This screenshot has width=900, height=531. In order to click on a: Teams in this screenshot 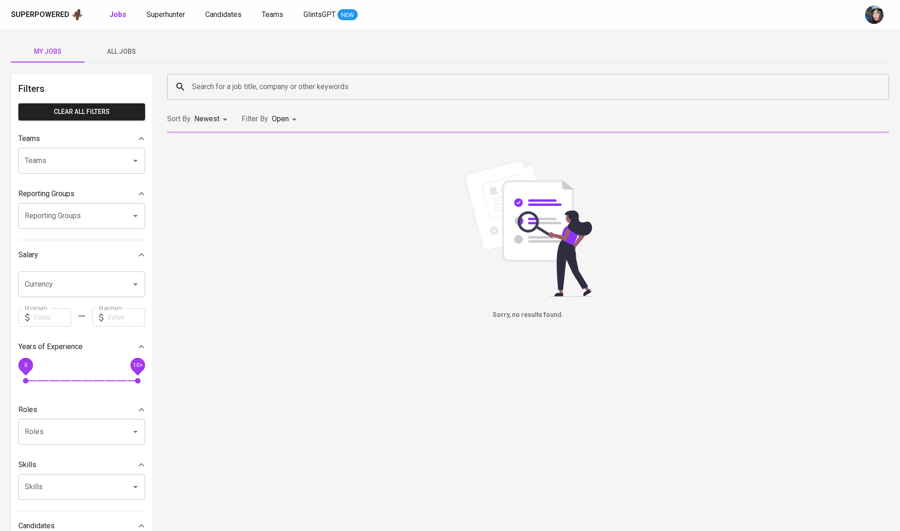, I will do `click(273, 15)`.